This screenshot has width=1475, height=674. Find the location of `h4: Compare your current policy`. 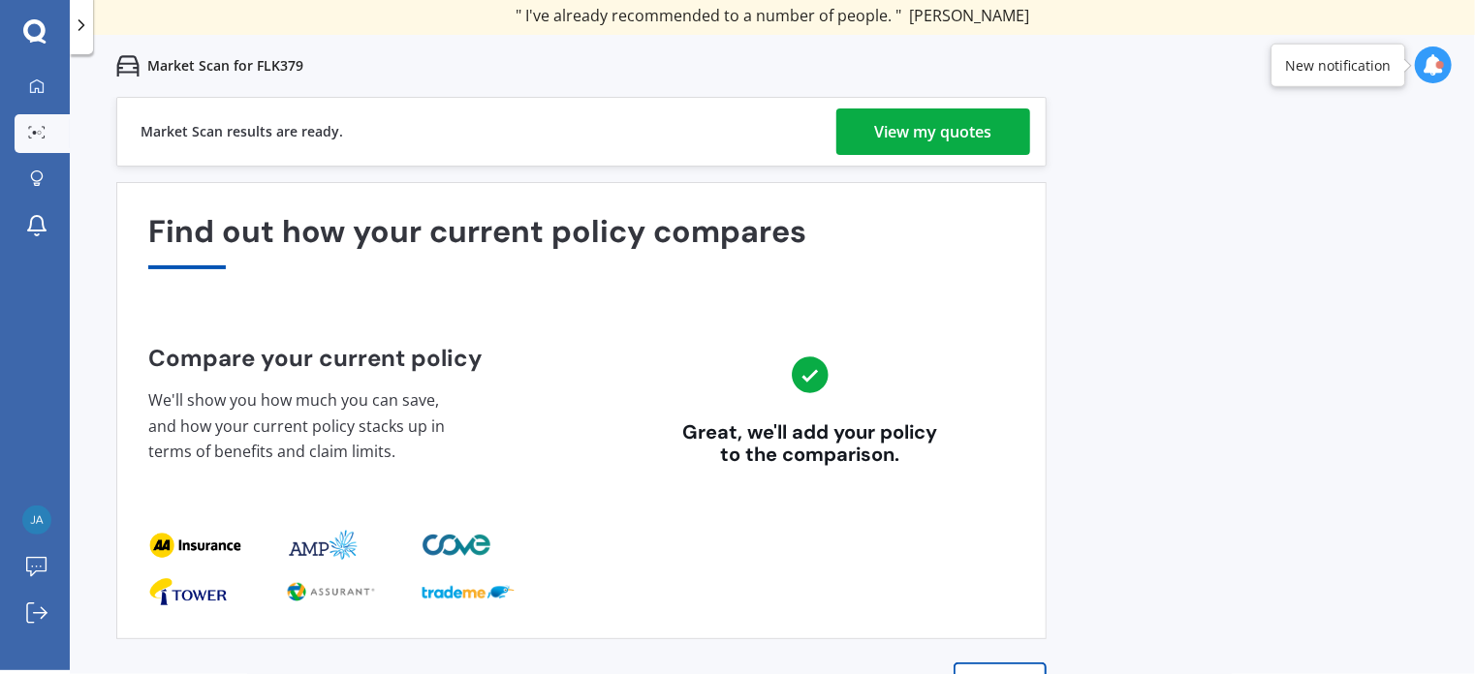

h4: Compare your current policy is located at coordinates (353, 359).